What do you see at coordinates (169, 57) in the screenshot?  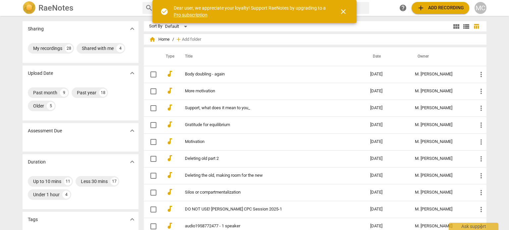 I see `th: Type` at bounding box center [169, 57].